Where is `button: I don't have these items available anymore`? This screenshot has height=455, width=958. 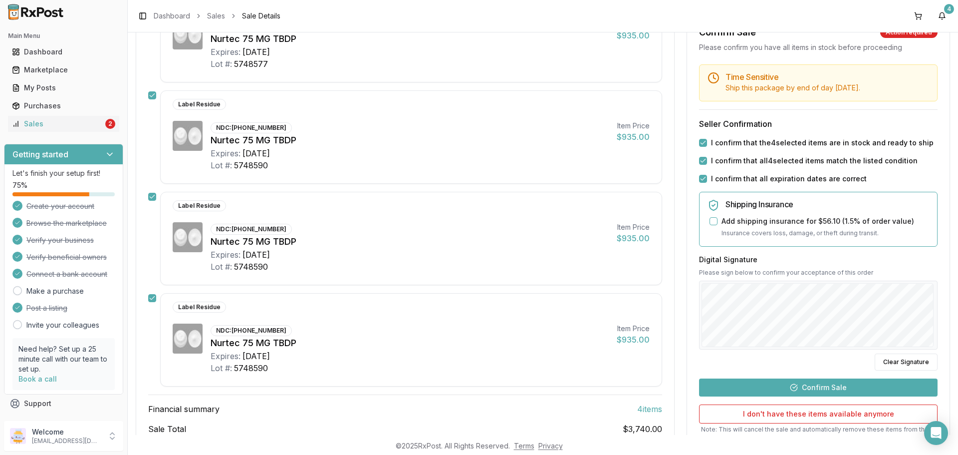 button: I don't have these items available anymore is located at coordinates (818, 413).